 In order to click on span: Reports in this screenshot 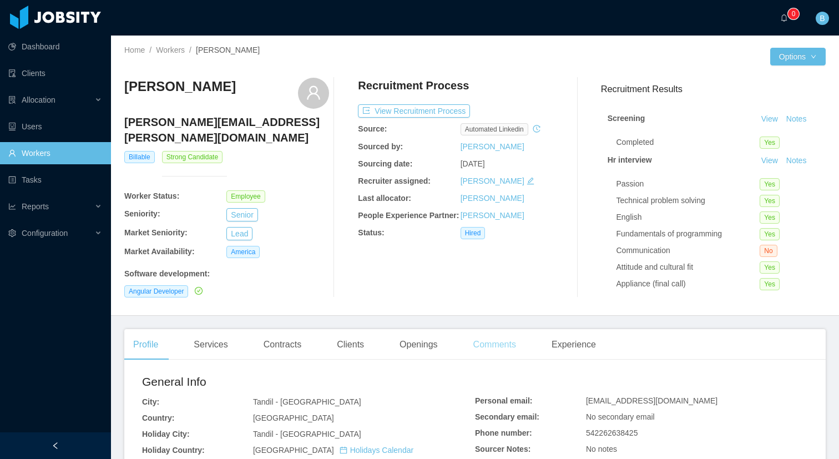, I will do `click(35, 207)`.